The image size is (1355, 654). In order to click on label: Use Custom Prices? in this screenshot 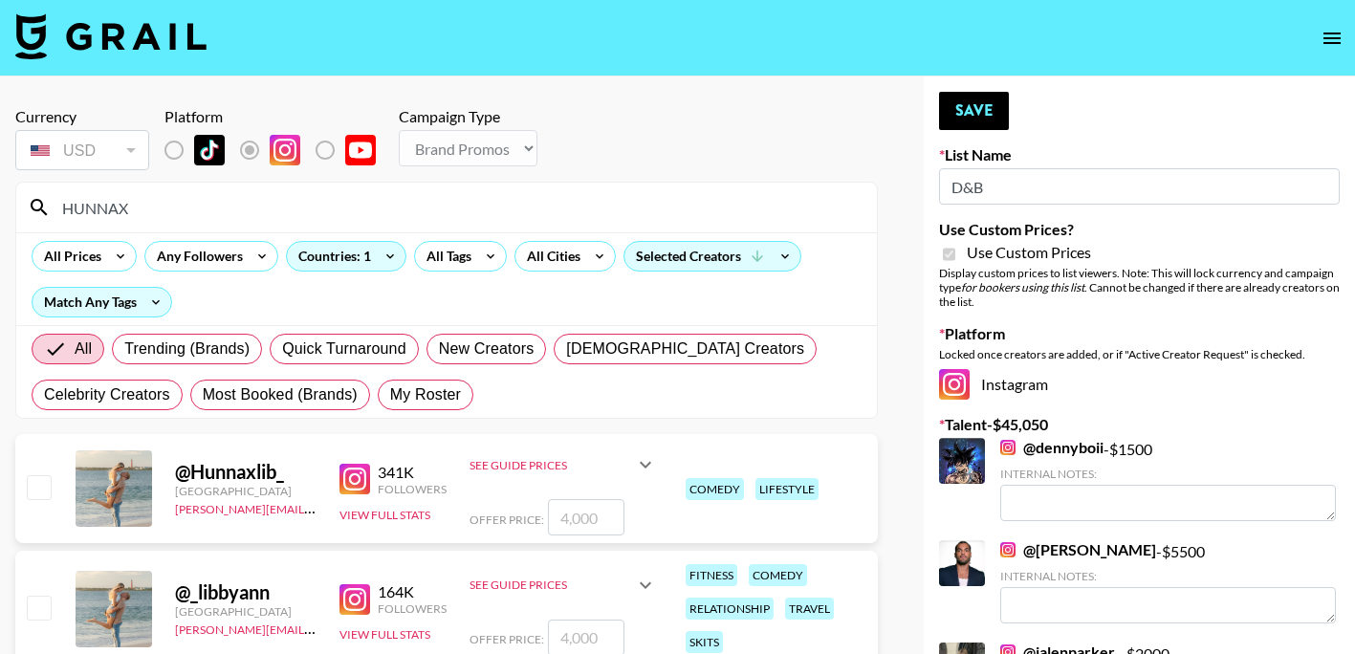, I will do `click(1139, 230)`.